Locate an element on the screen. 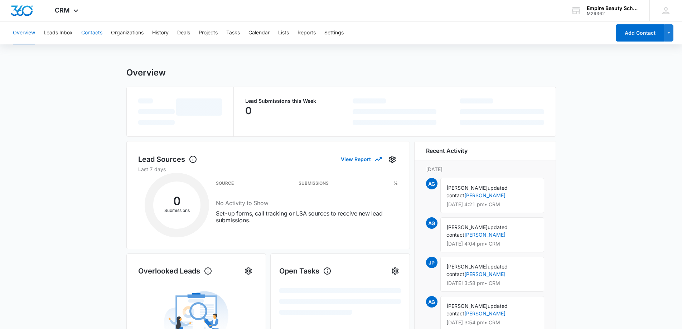 Image resolution: width=682 pixels, height=329 pixels. p: Last 7 days is located at coordinates (268, 169).